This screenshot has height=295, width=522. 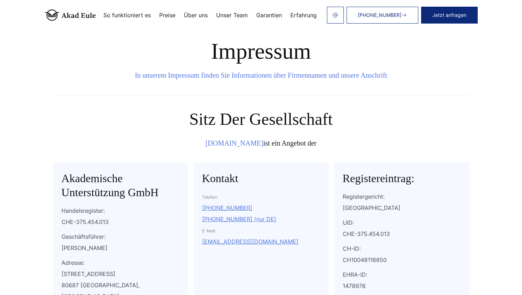 I want to click on h2: Sitz der Gesellschaft, so click(x=261, y=119).